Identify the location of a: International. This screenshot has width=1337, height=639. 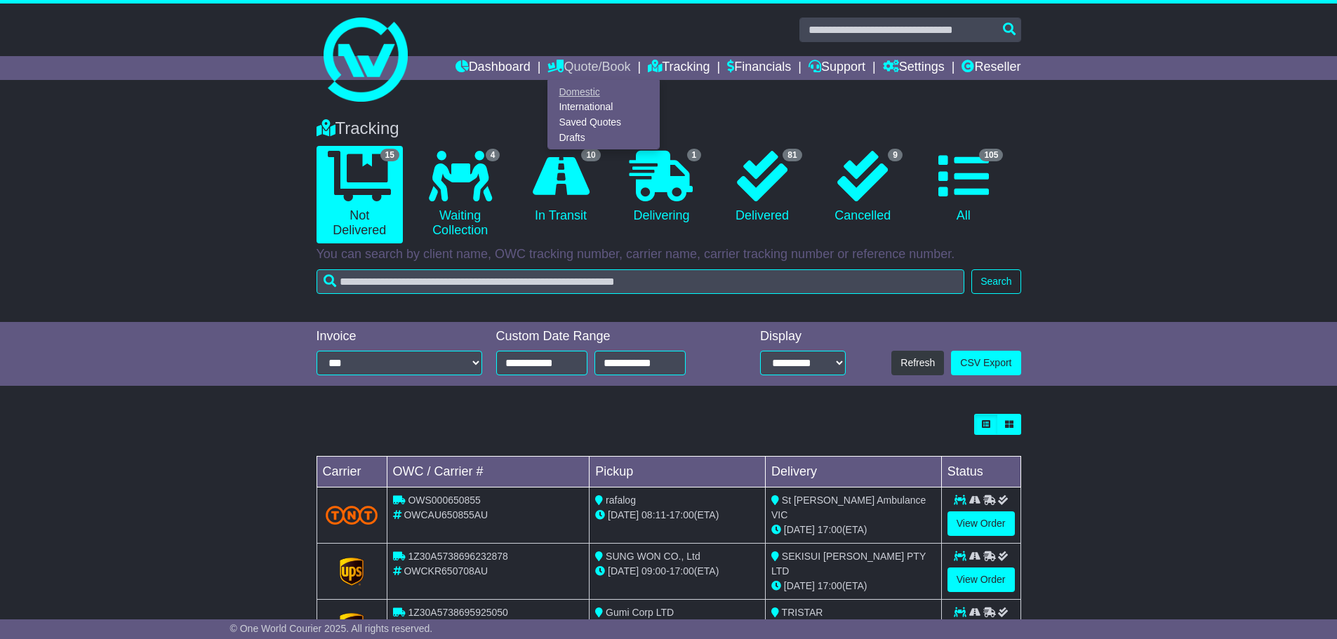
(604, 107).